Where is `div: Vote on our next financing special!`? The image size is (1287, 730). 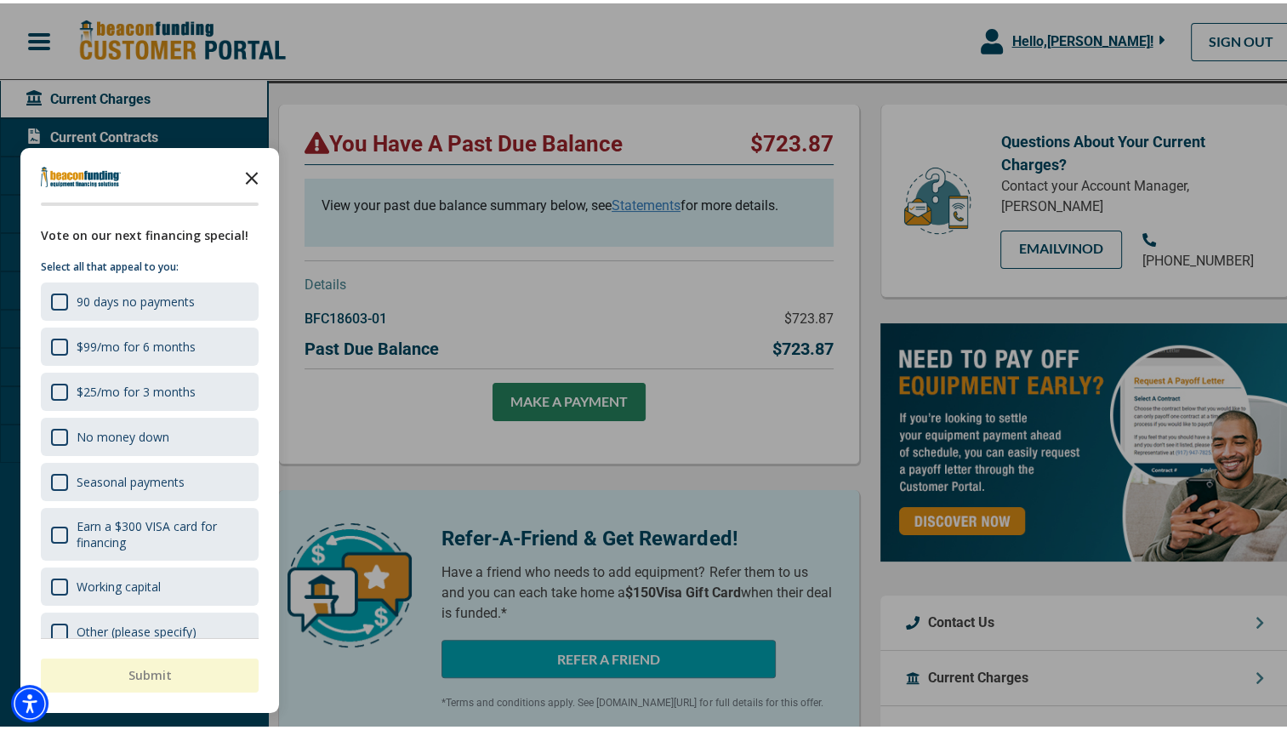
div: Vote on our next financing special! is located at coordinates (150, 232).